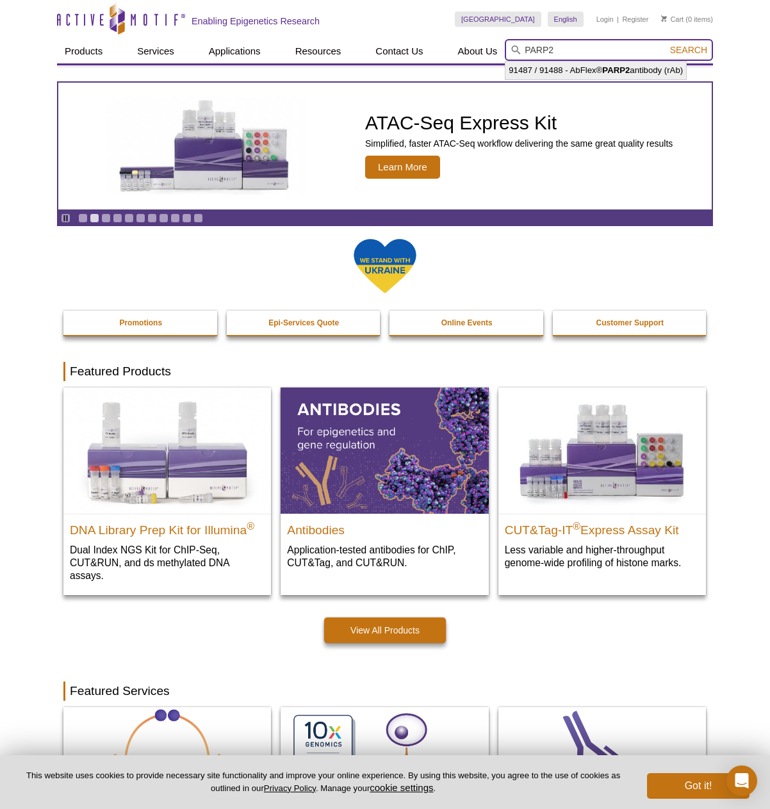 Image resolution: width=770 pixels, height=809 pixels. What do you see at coordinates (106, 218) in the screenshot?
I see `a: Go to slide 3` at bounding box center [106, 218].